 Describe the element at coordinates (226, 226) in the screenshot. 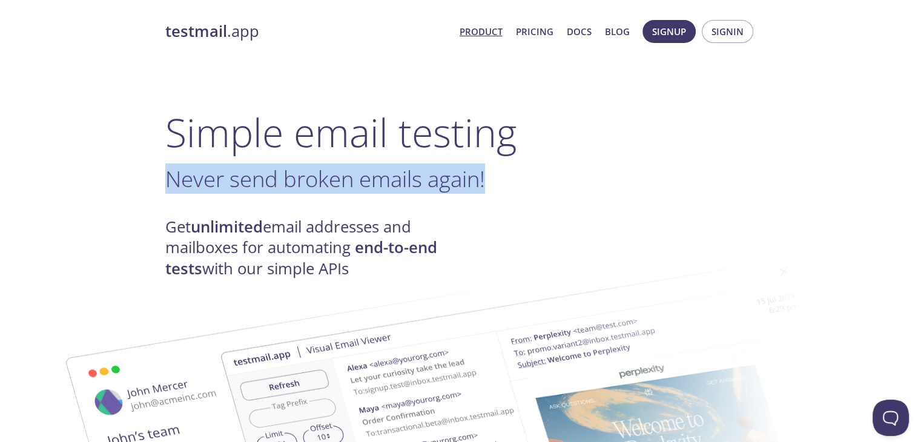

I see `strong: unlimited` at that location.